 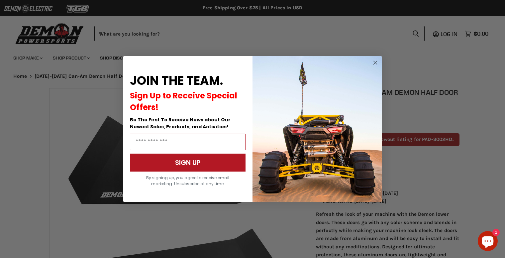 I want to click on inbox-online-store-chat: Shopify online store chat, so click(x=488, y=241).